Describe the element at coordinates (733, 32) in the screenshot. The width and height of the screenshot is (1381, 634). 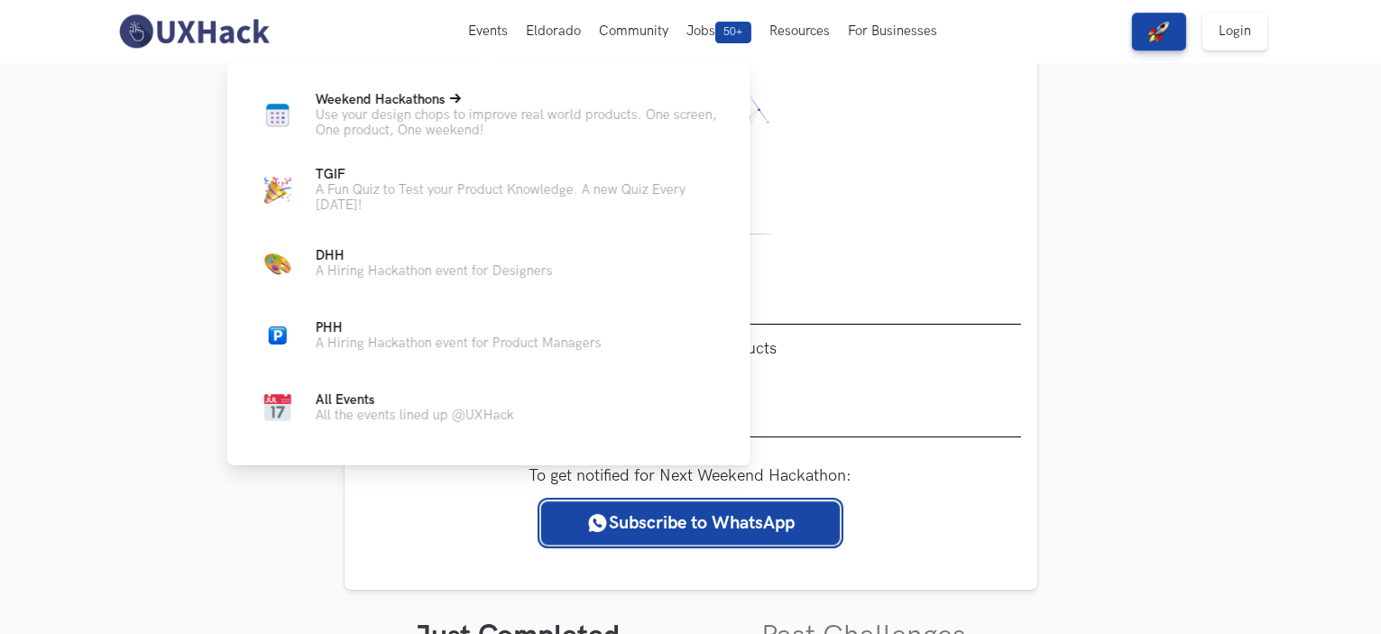
I see `span: 50+` at that location.